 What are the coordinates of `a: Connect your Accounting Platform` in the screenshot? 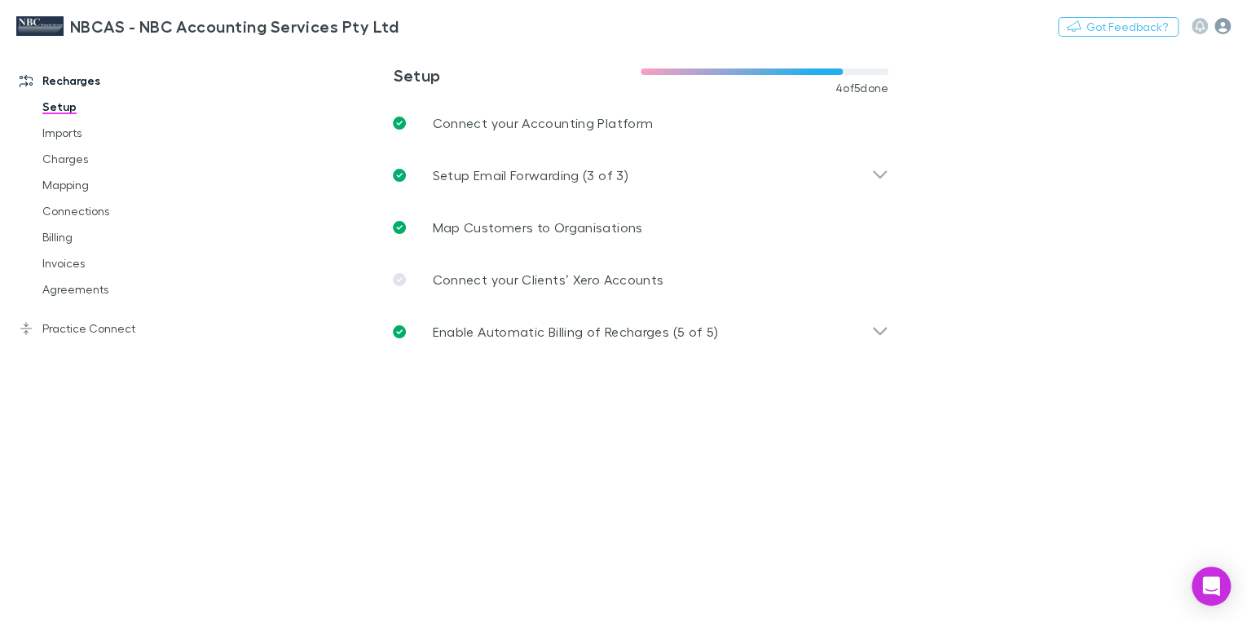 It's located at (641, 123).